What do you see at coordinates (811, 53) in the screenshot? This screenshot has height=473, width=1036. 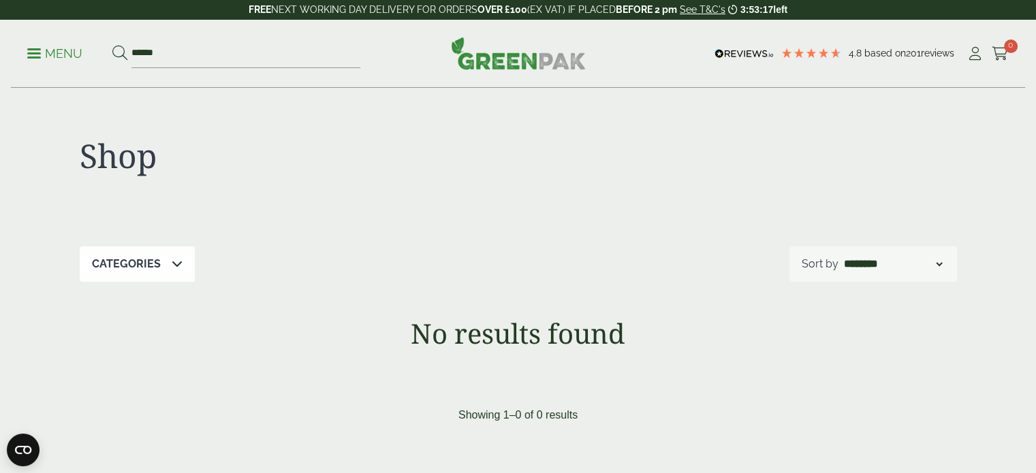 I see `div: 4.79 Stars` at bounding box center [811, 53].